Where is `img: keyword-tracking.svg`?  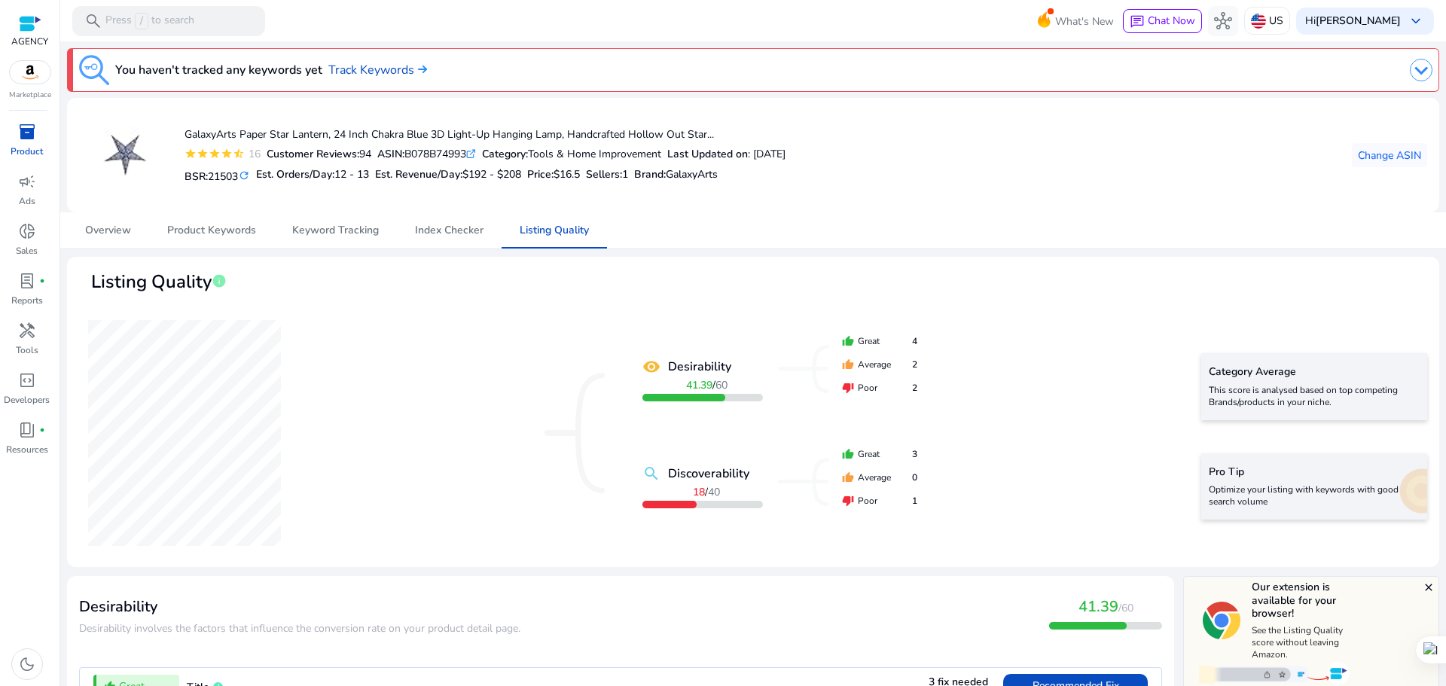
img: keyword-tracking.svg is located at coordinates (94, 70).